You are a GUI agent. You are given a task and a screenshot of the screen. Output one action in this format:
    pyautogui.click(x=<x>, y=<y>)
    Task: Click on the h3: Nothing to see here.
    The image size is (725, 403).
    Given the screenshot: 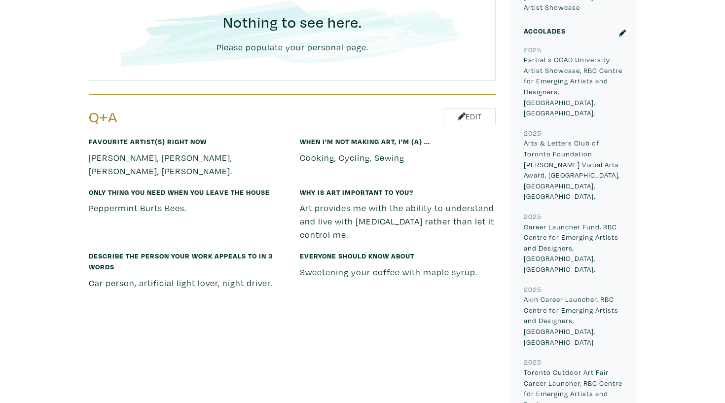 What is the action you would take?
    pyautogui.click(x=292, y=23)
    